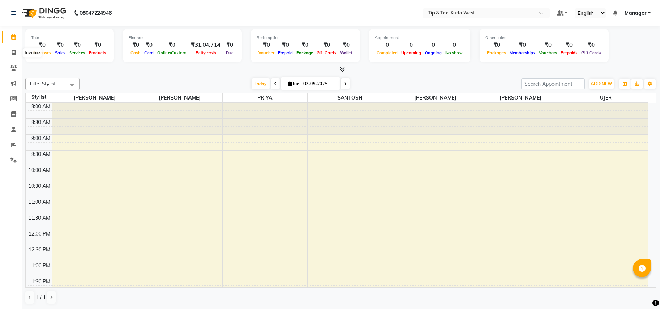 The image size is (660, 309). I want to click on div: 9:00 AM, so click(41, 138).